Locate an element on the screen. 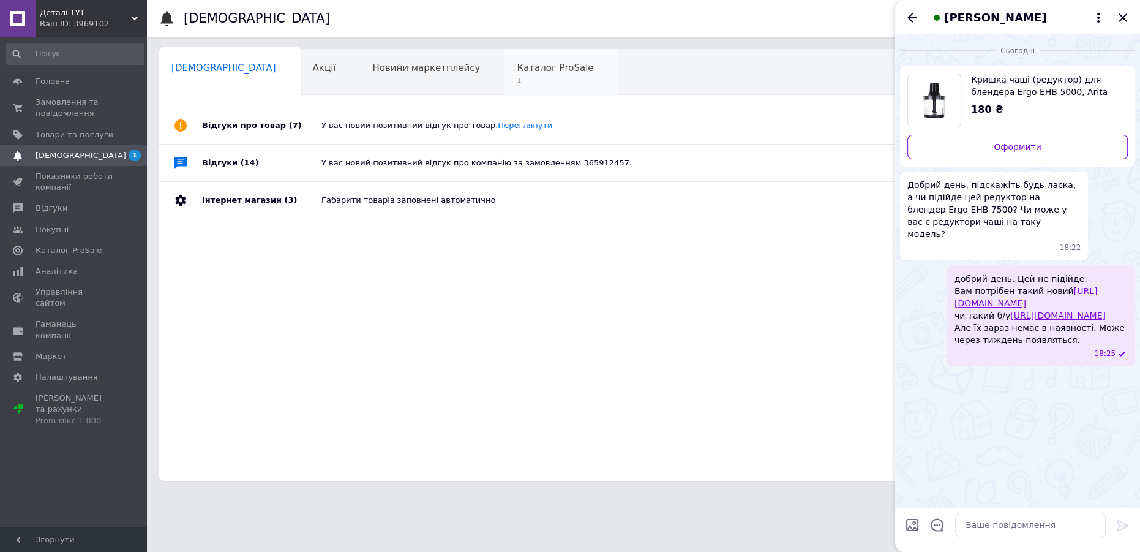 This screenshot has height=552, width=1140. button: Назад is located at coordinates (912, 18).